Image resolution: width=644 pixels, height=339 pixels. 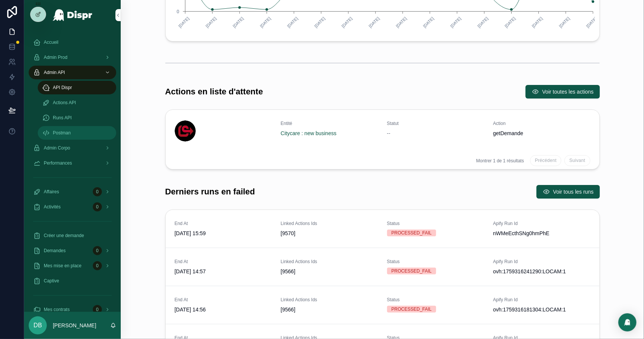 What do you see at coordinates (309, 133) in the screenshot?
I see `a: Citycare : new business` at bounding box center [309, 133].